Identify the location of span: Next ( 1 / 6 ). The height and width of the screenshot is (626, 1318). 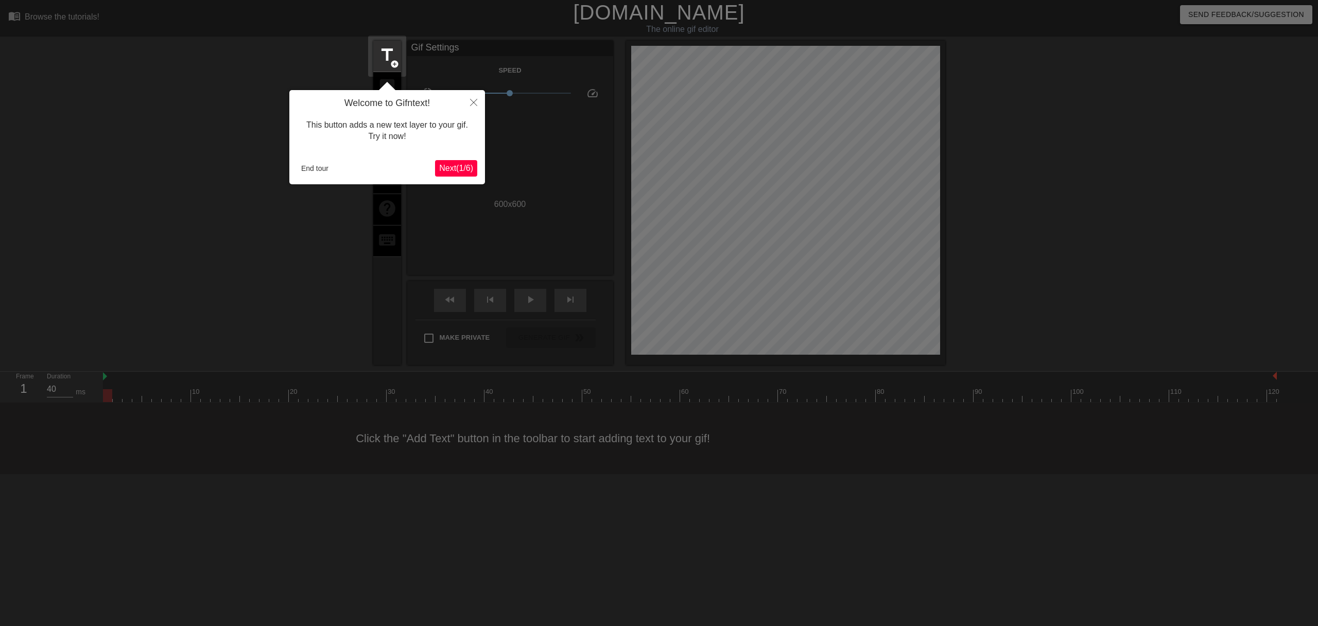
(456, 168).